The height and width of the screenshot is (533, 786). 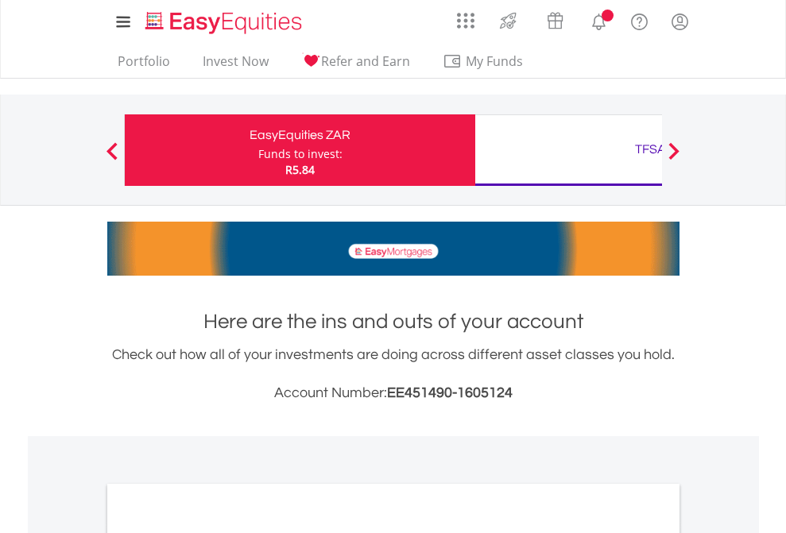 I want to click on span: My Funds, so click(x=494, y=61).